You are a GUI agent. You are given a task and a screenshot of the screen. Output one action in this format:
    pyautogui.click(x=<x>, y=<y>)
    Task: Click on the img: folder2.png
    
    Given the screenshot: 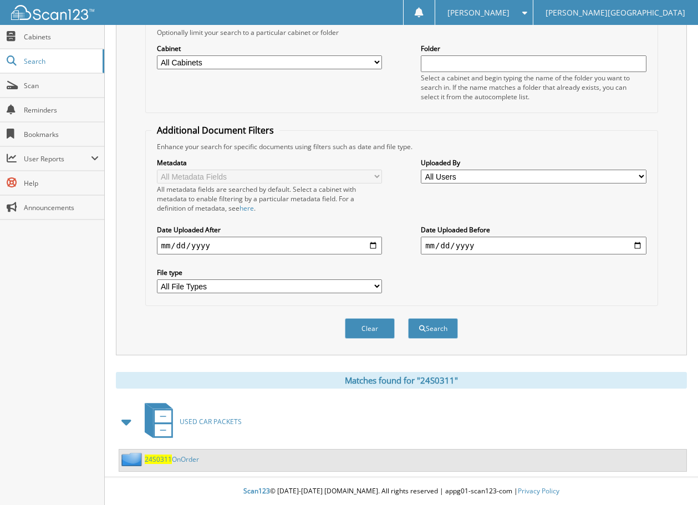 What is the action you would take?
    pyautogui.click(x=133, y=459)
    